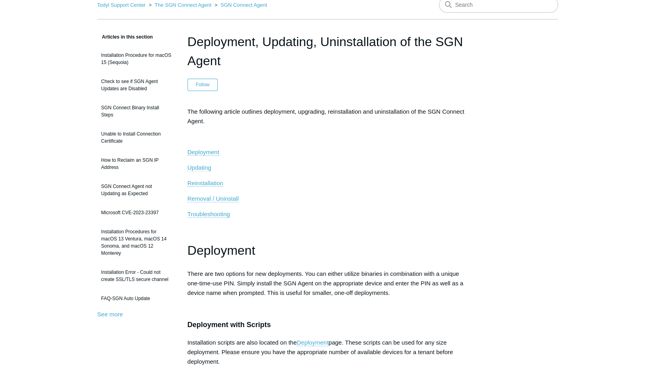 Image resolution: width=655 pixels, height=374 pixels. Describe the element at coordinates (183, 5) in the screenshot. I see `a: The SGN Connect Agent` at that location.